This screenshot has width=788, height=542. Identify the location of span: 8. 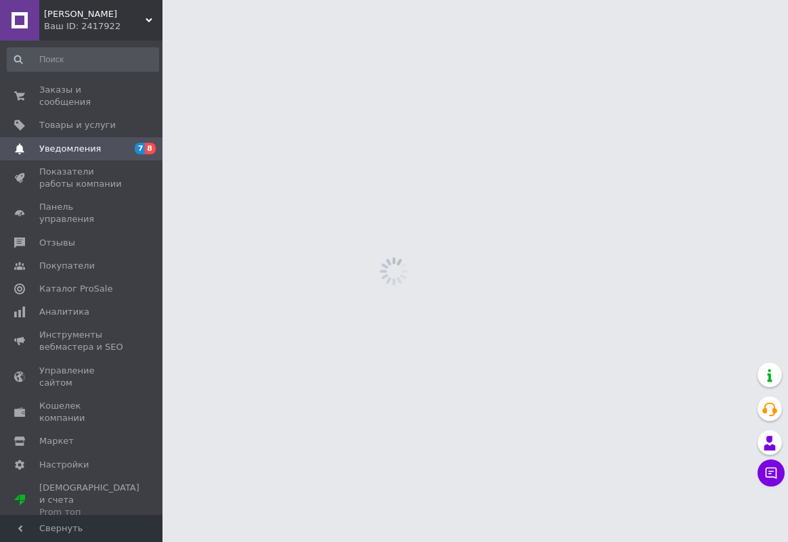
(150, 148).